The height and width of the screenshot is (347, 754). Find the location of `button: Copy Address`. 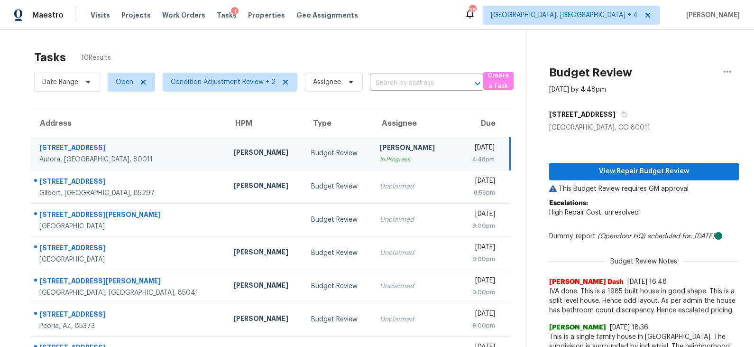

button: Copy Address is located at coordinates (622, 114).